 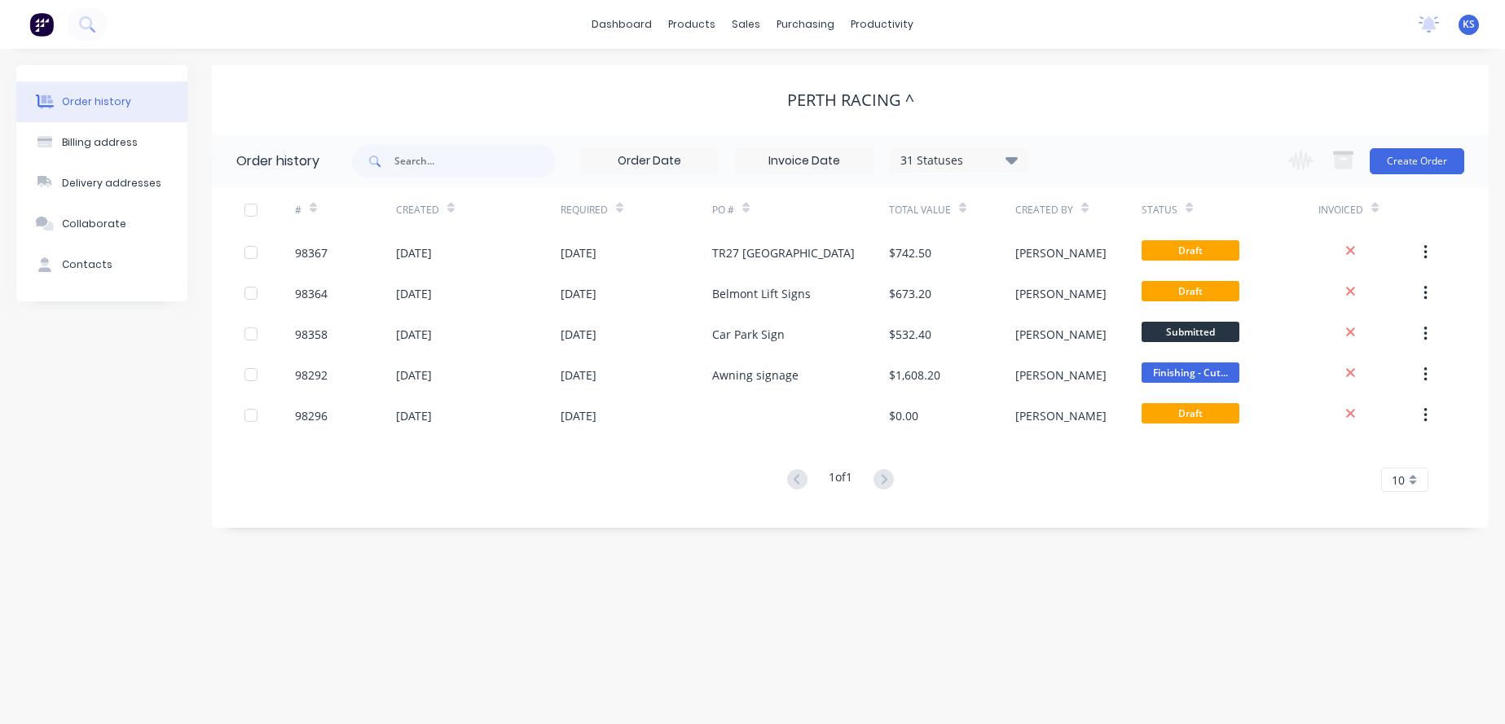 I want to click on div: $742.50, so click(x=910, y=253).